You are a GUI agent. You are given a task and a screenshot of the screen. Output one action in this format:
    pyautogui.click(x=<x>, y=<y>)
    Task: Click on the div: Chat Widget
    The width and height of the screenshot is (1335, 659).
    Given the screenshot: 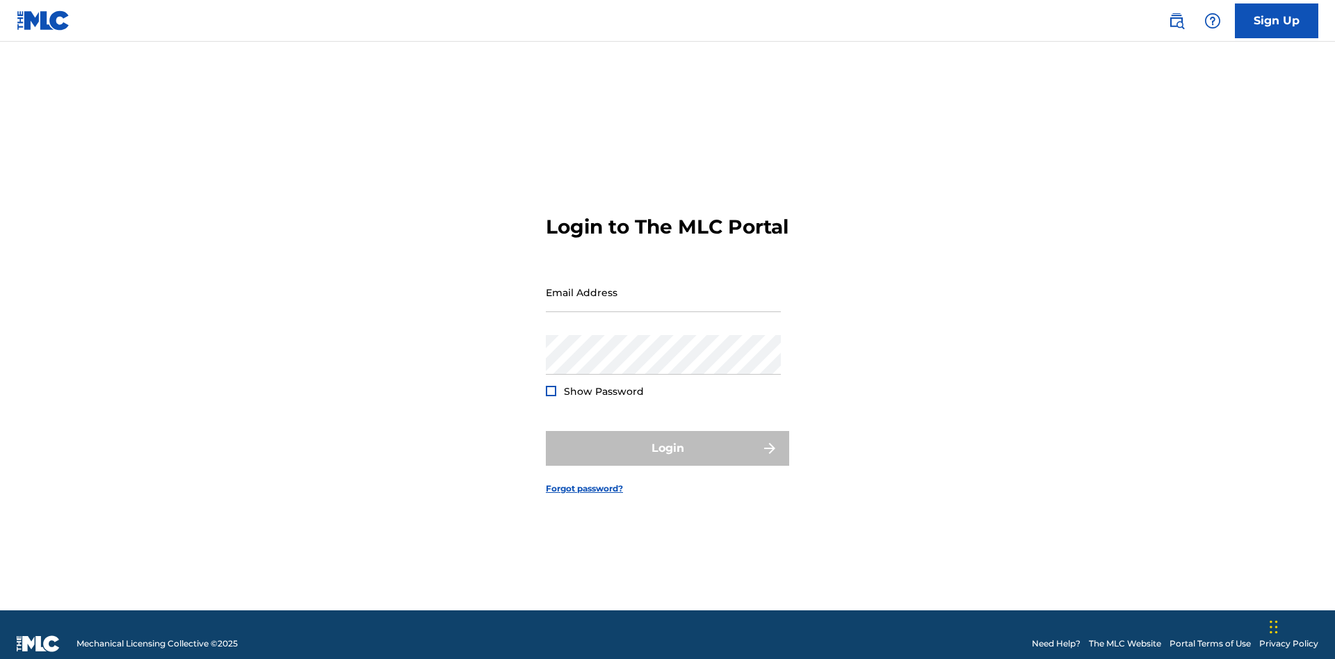 What is the action you would take?
    pyautogui.click(x=1300, y=626)
    